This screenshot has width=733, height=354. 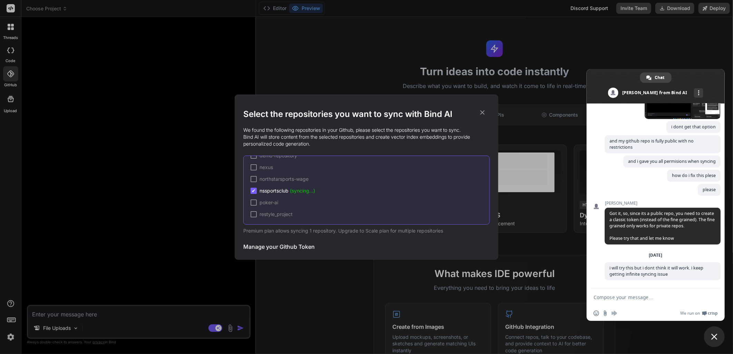 What do you see at coordinates (693, 175) in the screenshot?
I see `span: how do i fix this plese` at bounding box center [693, 175].